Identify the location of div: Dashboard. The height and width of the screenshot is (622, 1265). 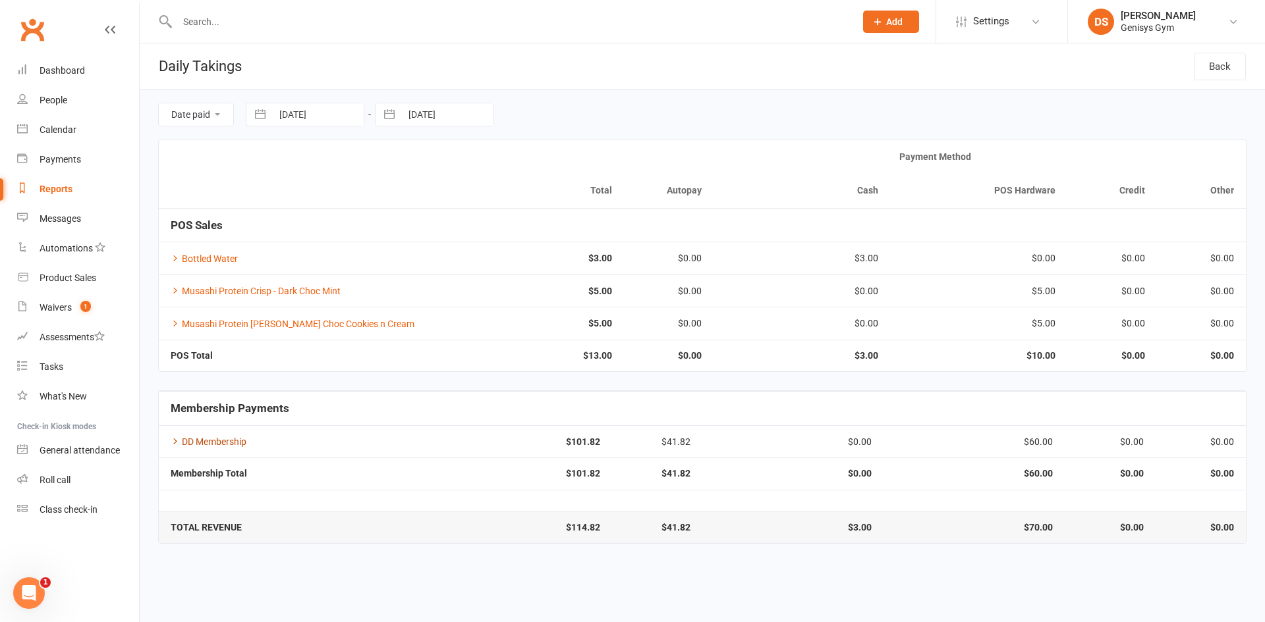
(62, 70).